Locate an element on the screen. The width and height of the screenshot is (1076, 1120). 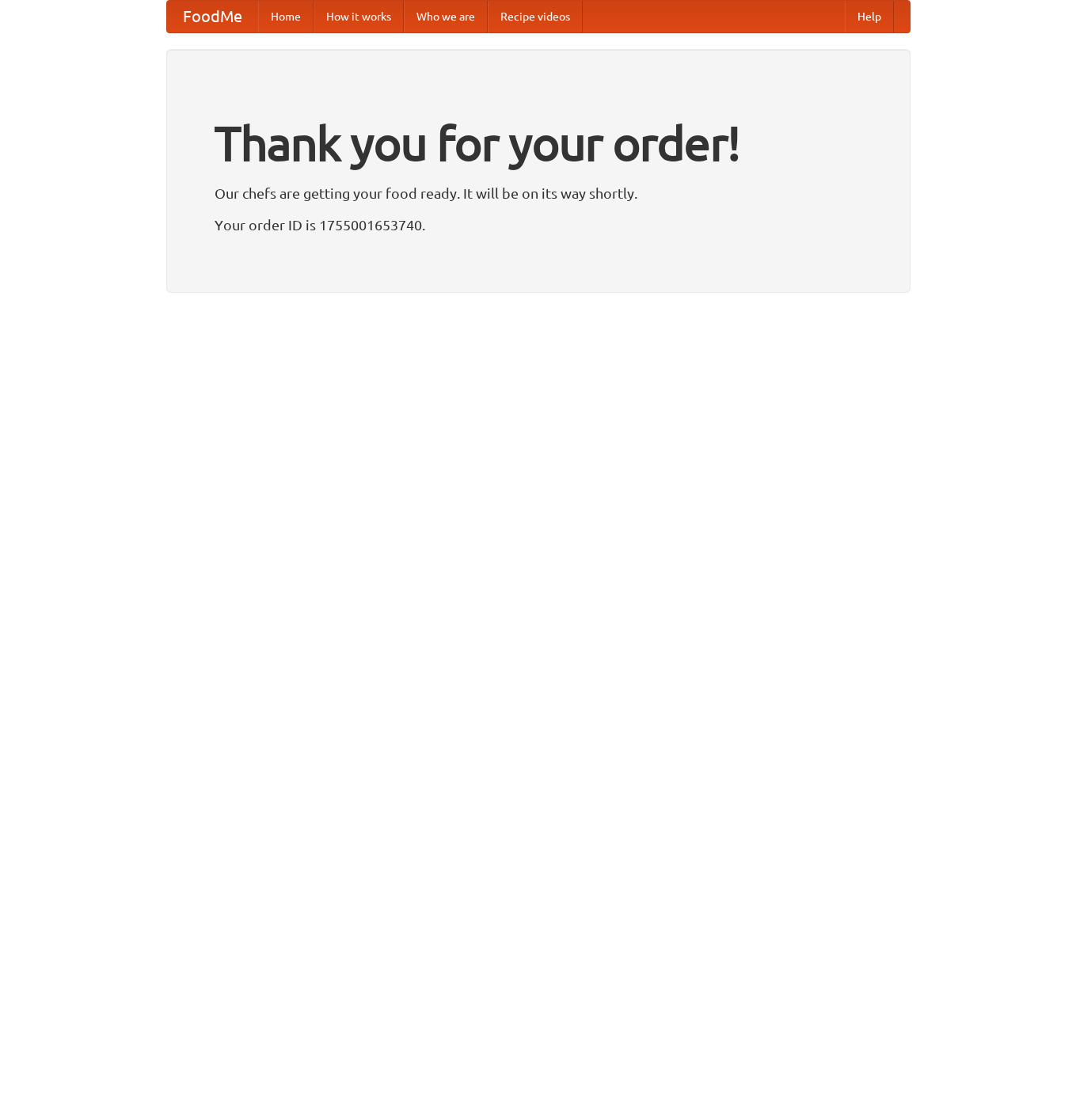
a: Recipe videos is located at coordinates (535, 17).